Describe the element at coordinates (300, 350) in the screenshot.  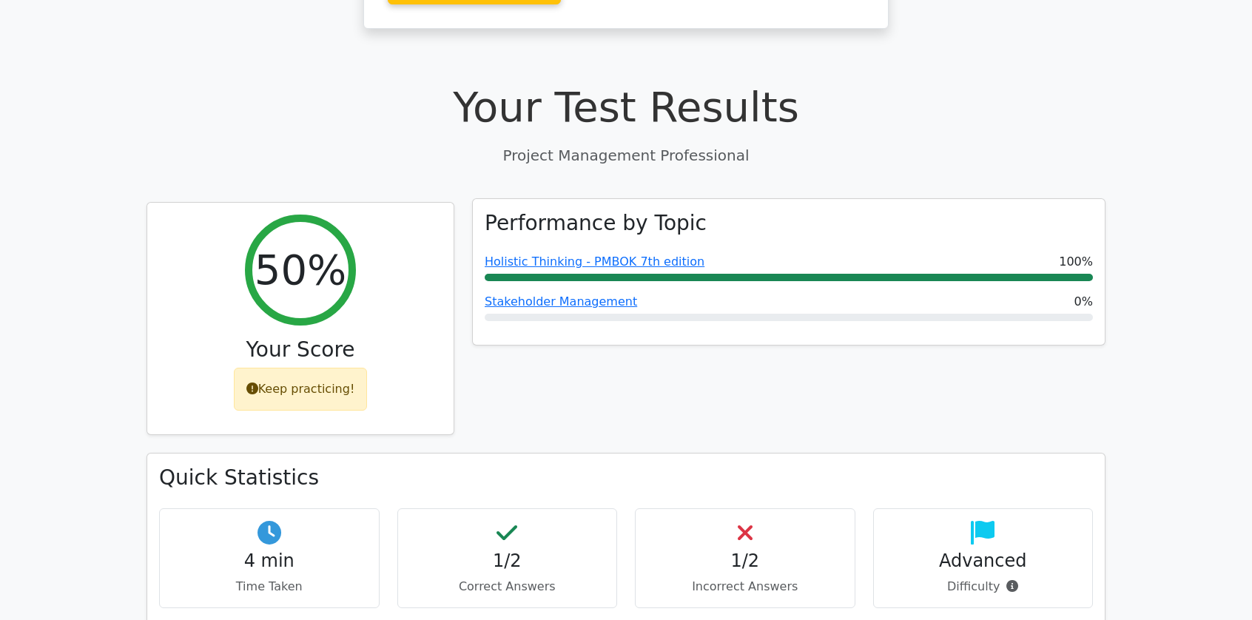
I see `h3: Your Score` at that location.